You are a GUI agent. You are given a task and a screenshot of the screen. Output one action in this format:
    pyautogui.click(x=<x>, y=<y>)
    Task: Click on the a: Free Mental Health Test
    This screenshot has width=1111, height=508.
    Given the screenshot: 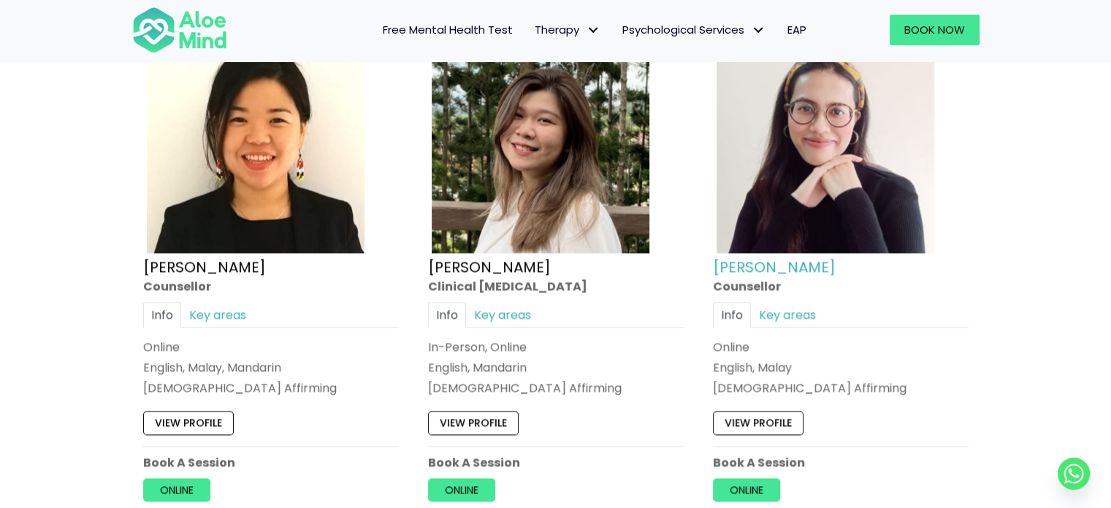 What is the action you would take?
    pyautogui.click(x=448, y=30)
    